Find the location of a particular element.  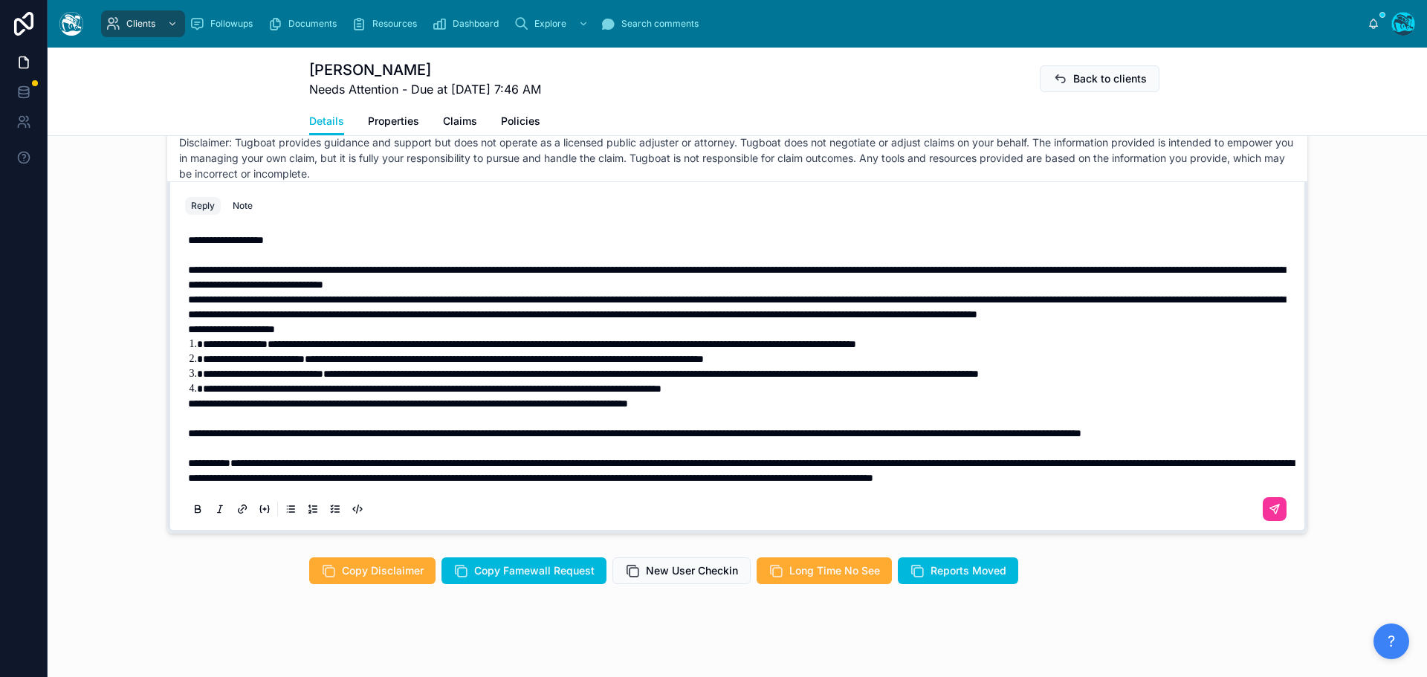

span: Explore is located at coordinates (550, 24).